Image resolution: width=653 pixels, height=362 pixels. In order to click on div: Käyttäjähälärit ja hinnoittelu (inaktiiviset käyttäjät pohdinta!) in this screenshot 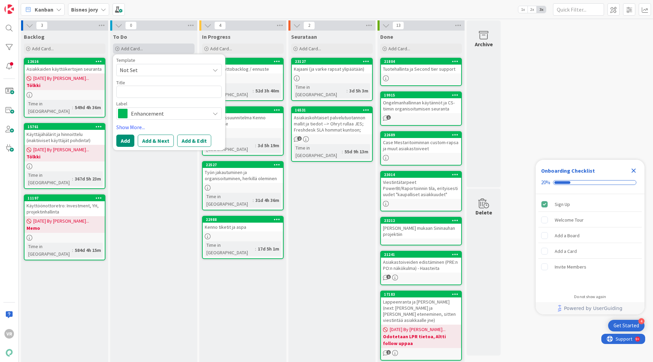, I will do `click(65, 137)`.